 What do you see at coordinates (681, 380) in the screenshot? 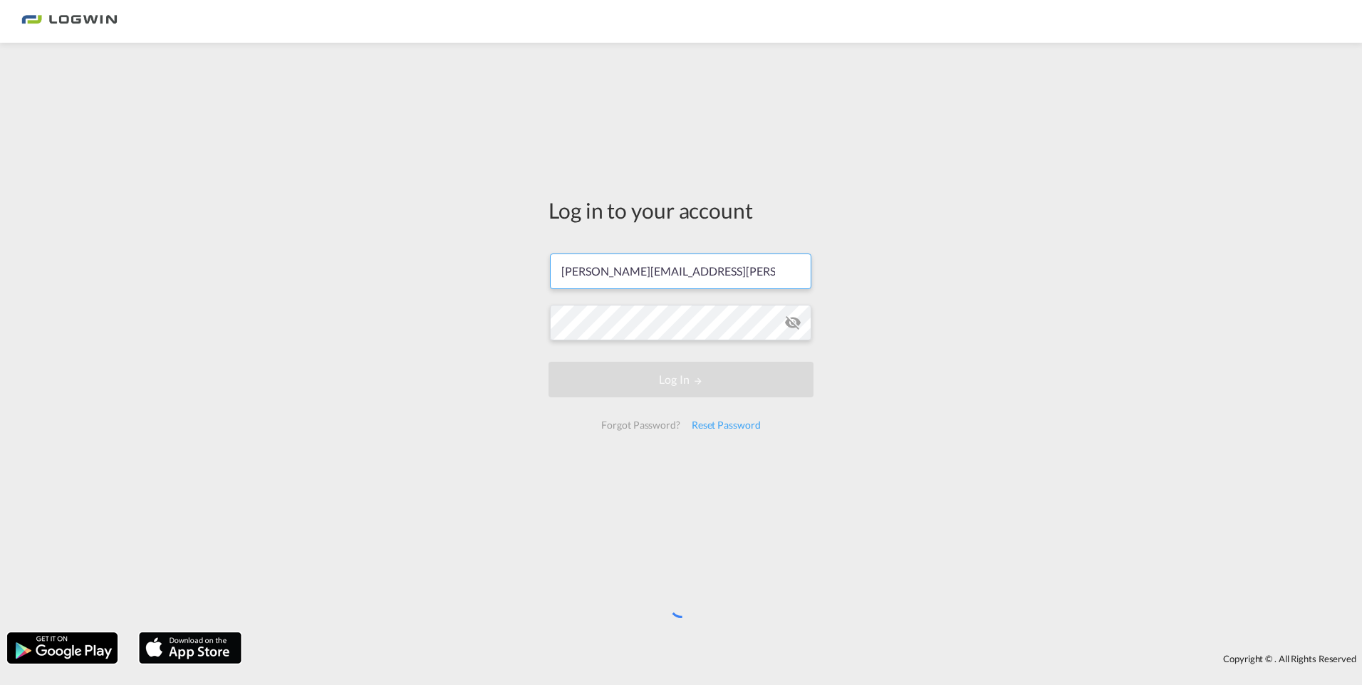
I see `button: LOGIN` at bounding box center [681, 380].